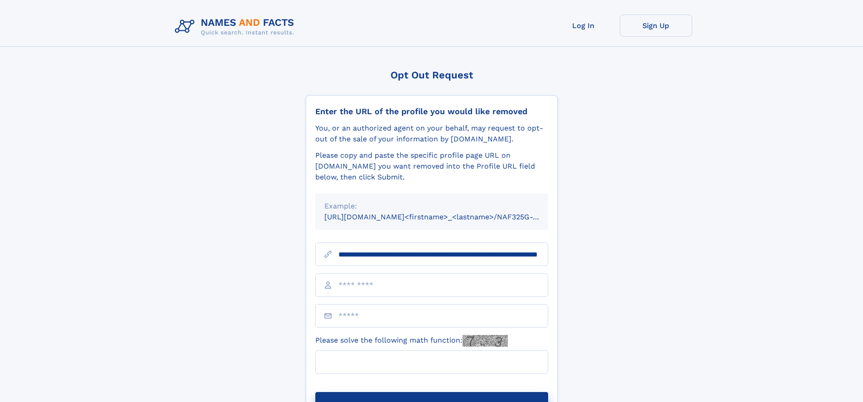 The height and width of the screenshot is (402, 863). Describe the element at coordinates (432, 134) in the screenshot. I see `div: You, or an authorized agent on your behalf, may request to opt-out of the sale of your informatio...` at that location.